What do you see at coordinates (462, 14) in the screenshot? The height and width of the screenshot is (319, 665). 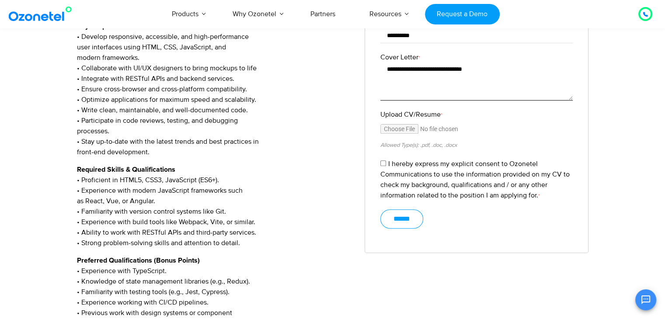 I see `a: Request a Demo` at bounding box center [462, 14].